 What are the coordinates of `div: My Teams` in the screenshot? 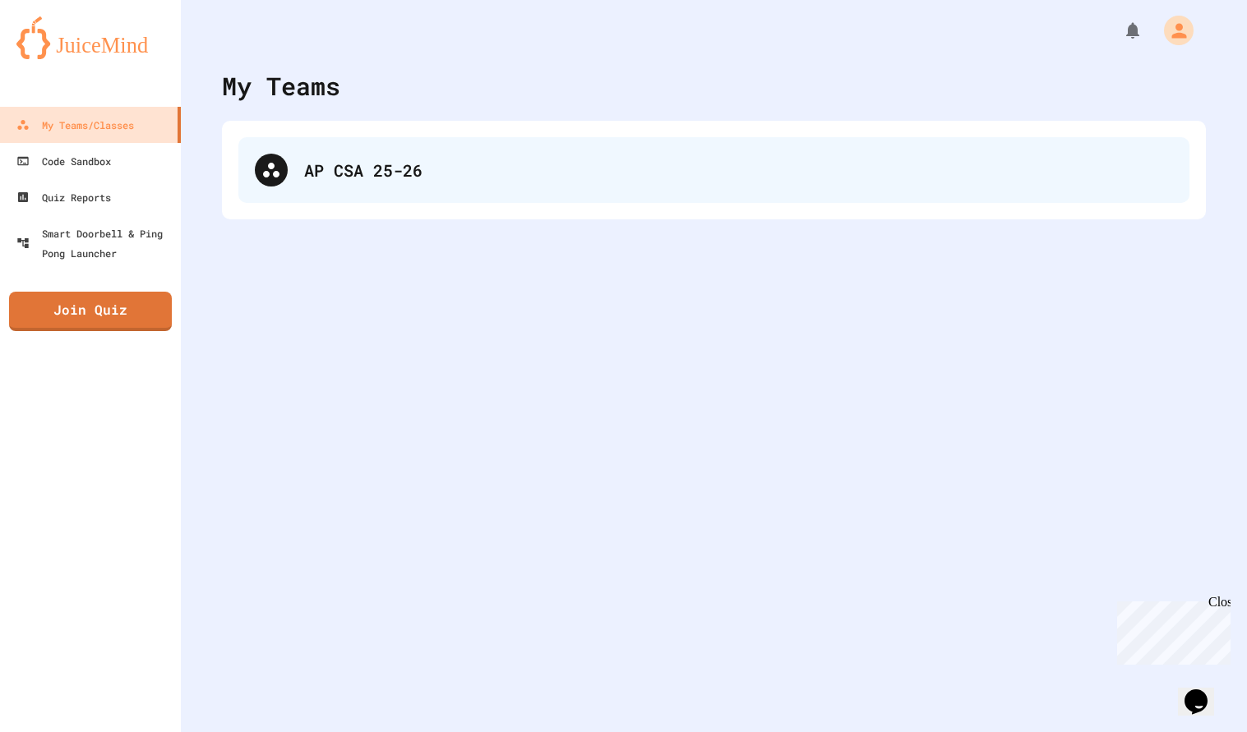 It's located at (281, 85).